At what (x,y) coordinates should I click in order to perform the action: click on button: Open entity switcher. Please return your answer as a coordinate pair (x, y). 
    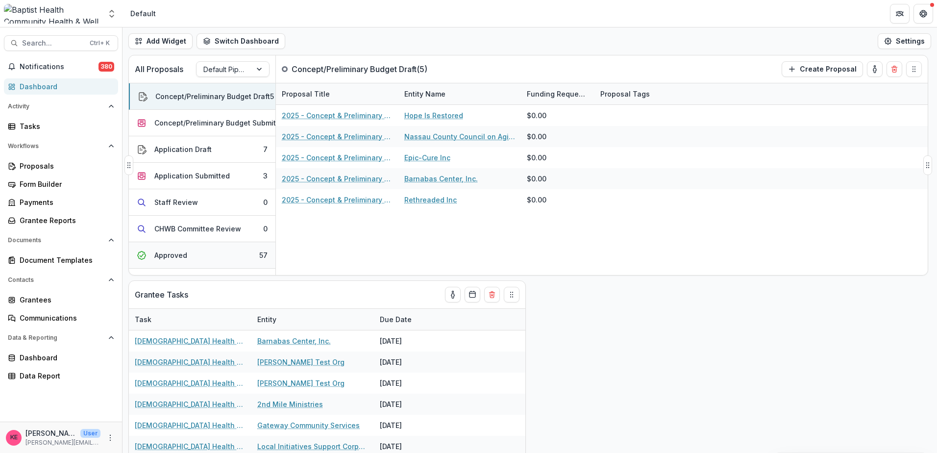
    Looking at the image, I should click on (112, 14).